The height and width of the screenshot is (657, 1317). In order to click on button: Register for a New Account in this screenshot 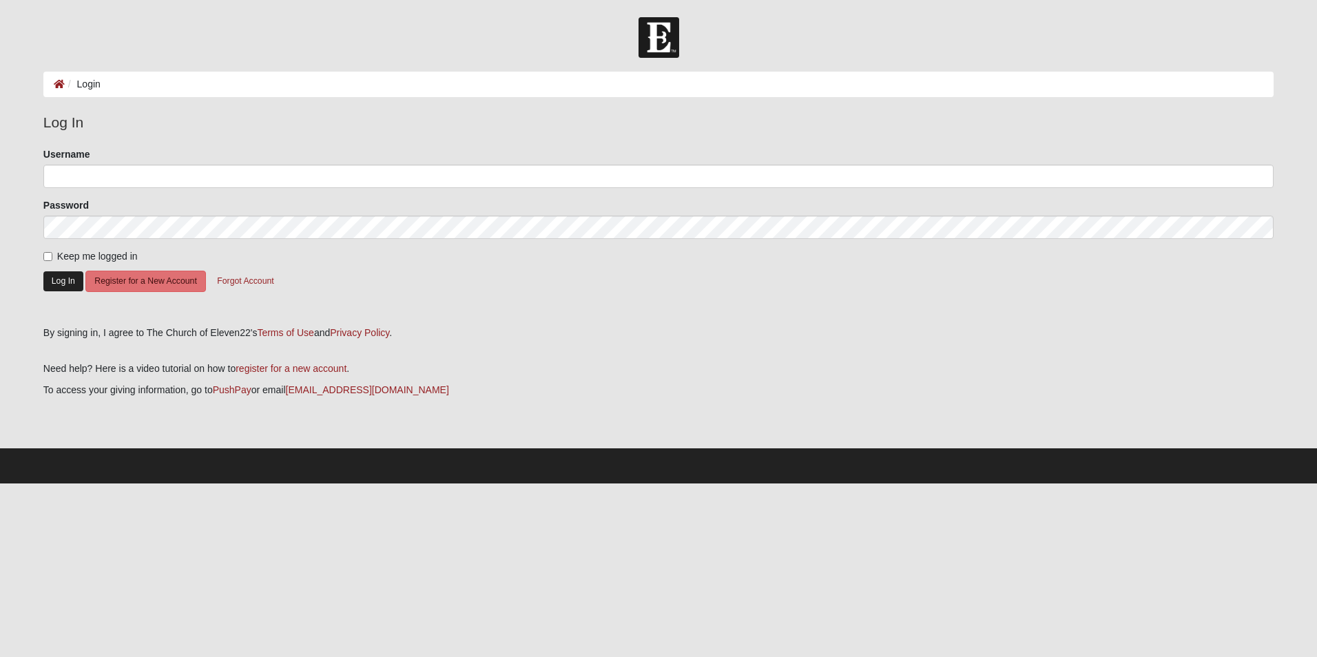, I will do `click(145, 281)`.